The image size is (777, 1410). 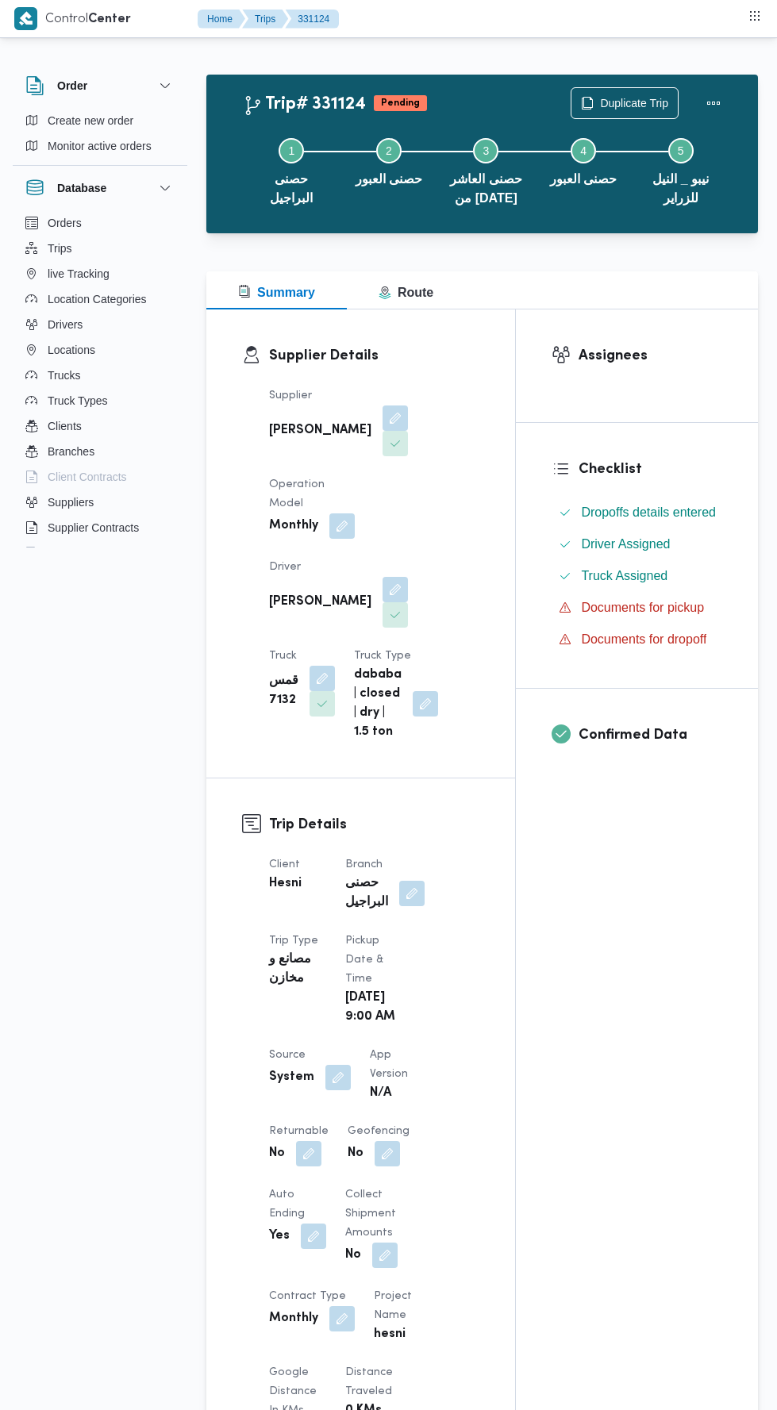 I want to click on b: dababa | closed | dry | 1.5 ton, so click(x=378, y=704).